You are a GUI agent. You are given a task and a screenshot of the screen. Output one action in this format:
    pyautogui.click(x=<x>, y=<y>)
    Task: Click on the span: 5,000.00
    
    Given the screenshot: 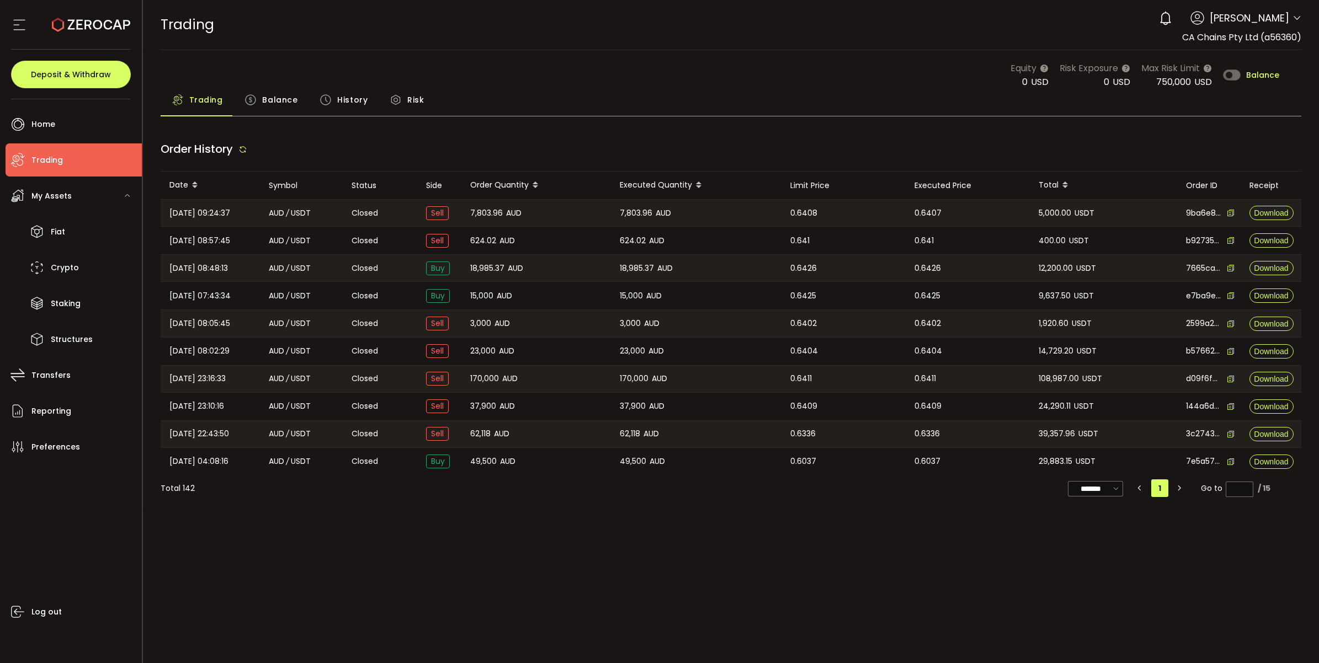 What is the action you would take?
    pyautogui.click(x=1055, y=213)
    